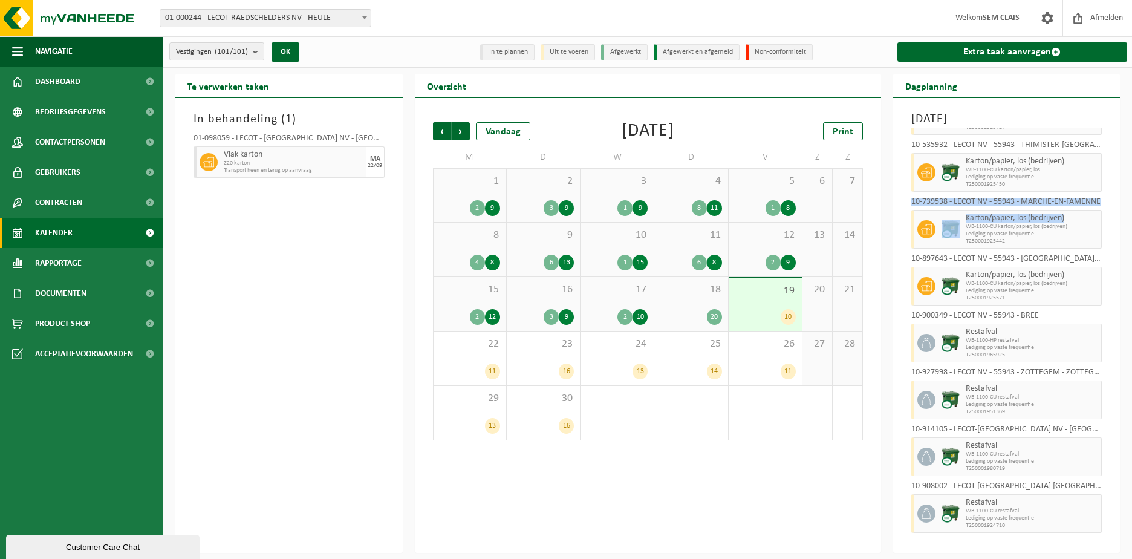 Image resolution: width=1132 pixels, height=559 pixels. Describe the element at coordinates (714, 317) in the screenshot. I see `div: 20` at that location.